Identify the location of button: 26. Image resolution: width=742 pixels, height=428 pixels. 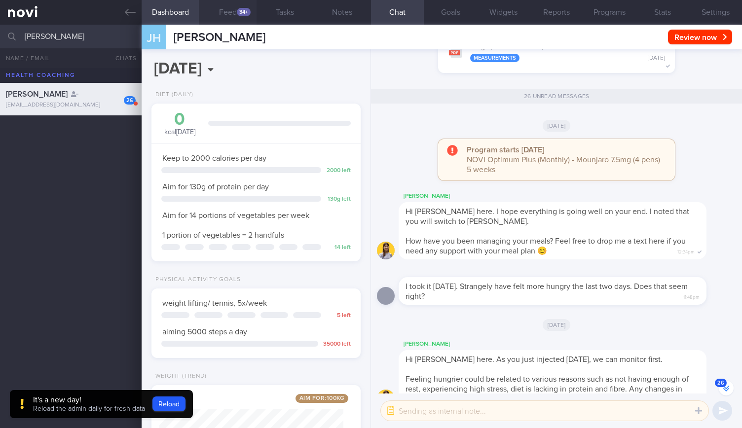
(727, 389).